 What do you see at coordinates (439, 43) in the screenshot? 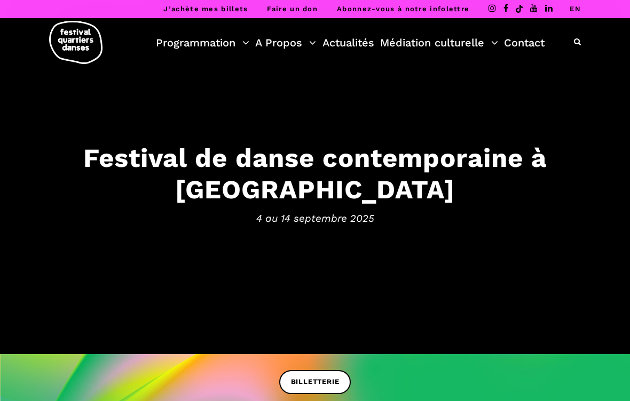
I see `a: Médiation culturelle` at bounding box center [439, 43].